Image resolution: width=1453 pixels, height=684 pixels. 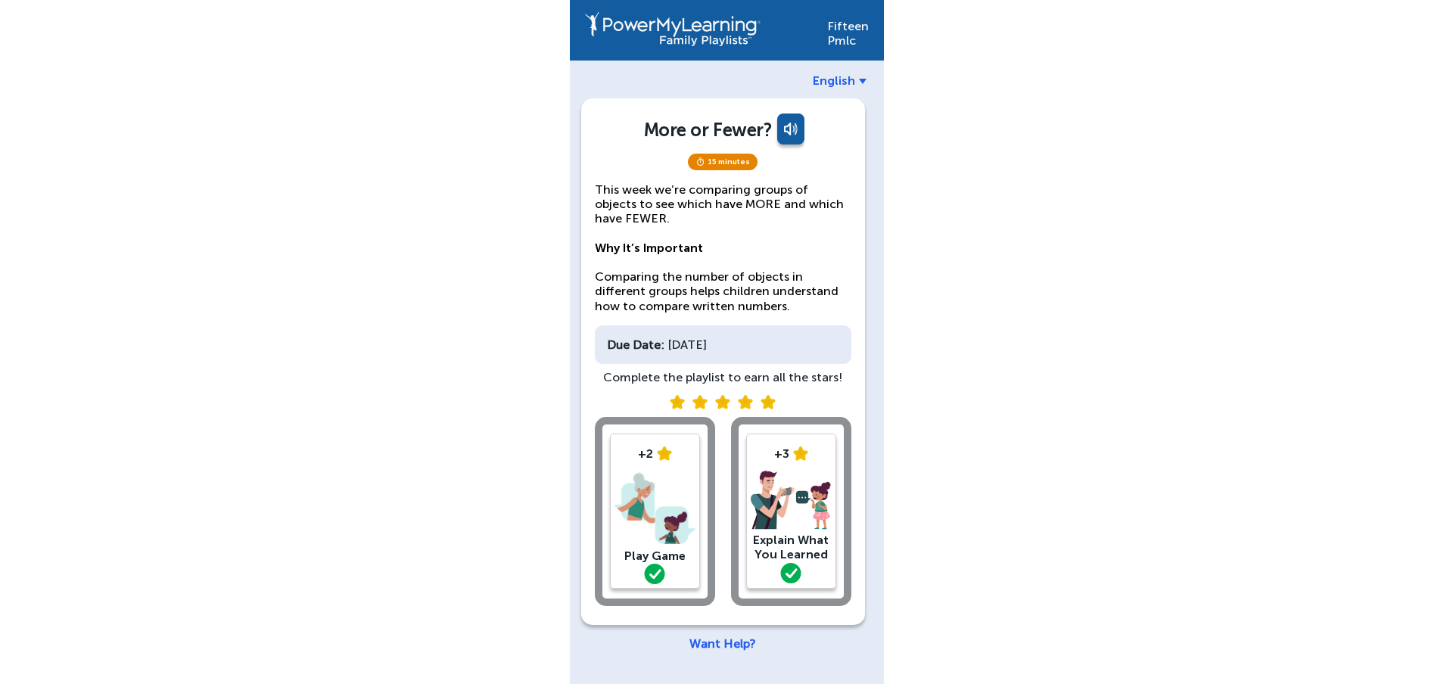 What do you see at coordinates (848, 30) in the screenshot?
I see `div: Fifteen Pmlc` at bounding box center [848, 30].